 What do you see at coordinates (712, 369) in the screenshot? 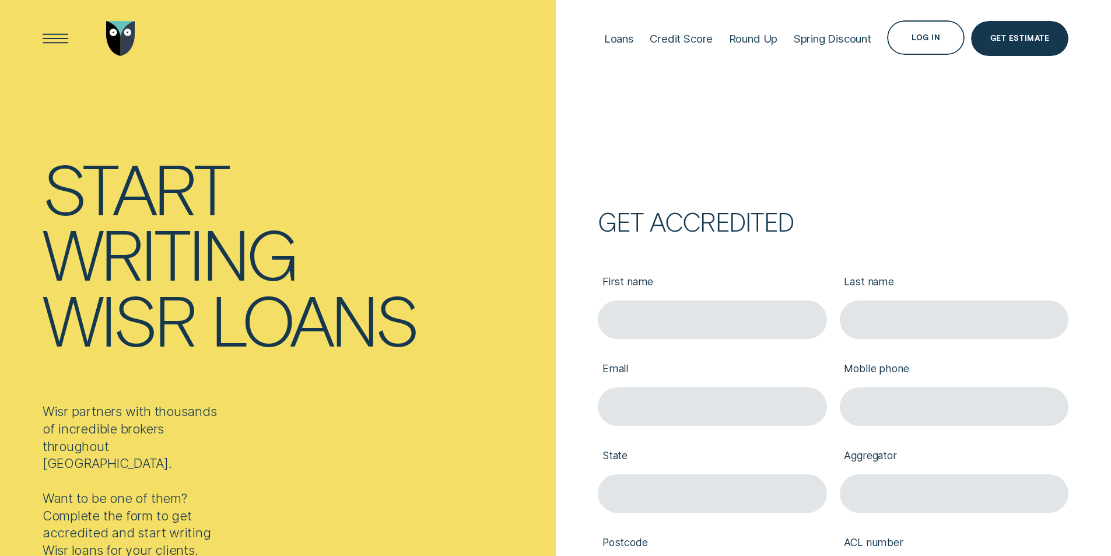
I see `label: Email` at bounding box center [712, 369].